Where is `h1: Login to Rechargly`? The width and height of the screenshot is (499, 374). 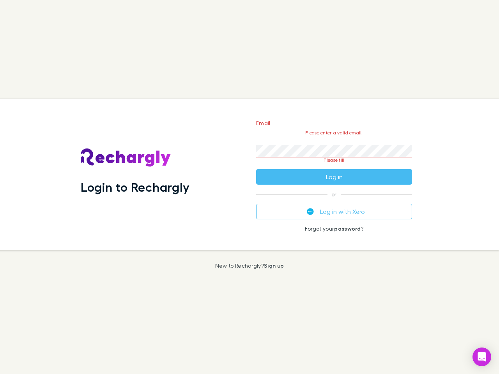 h1: Login to Rechargly is located at coordinates (135, 187).